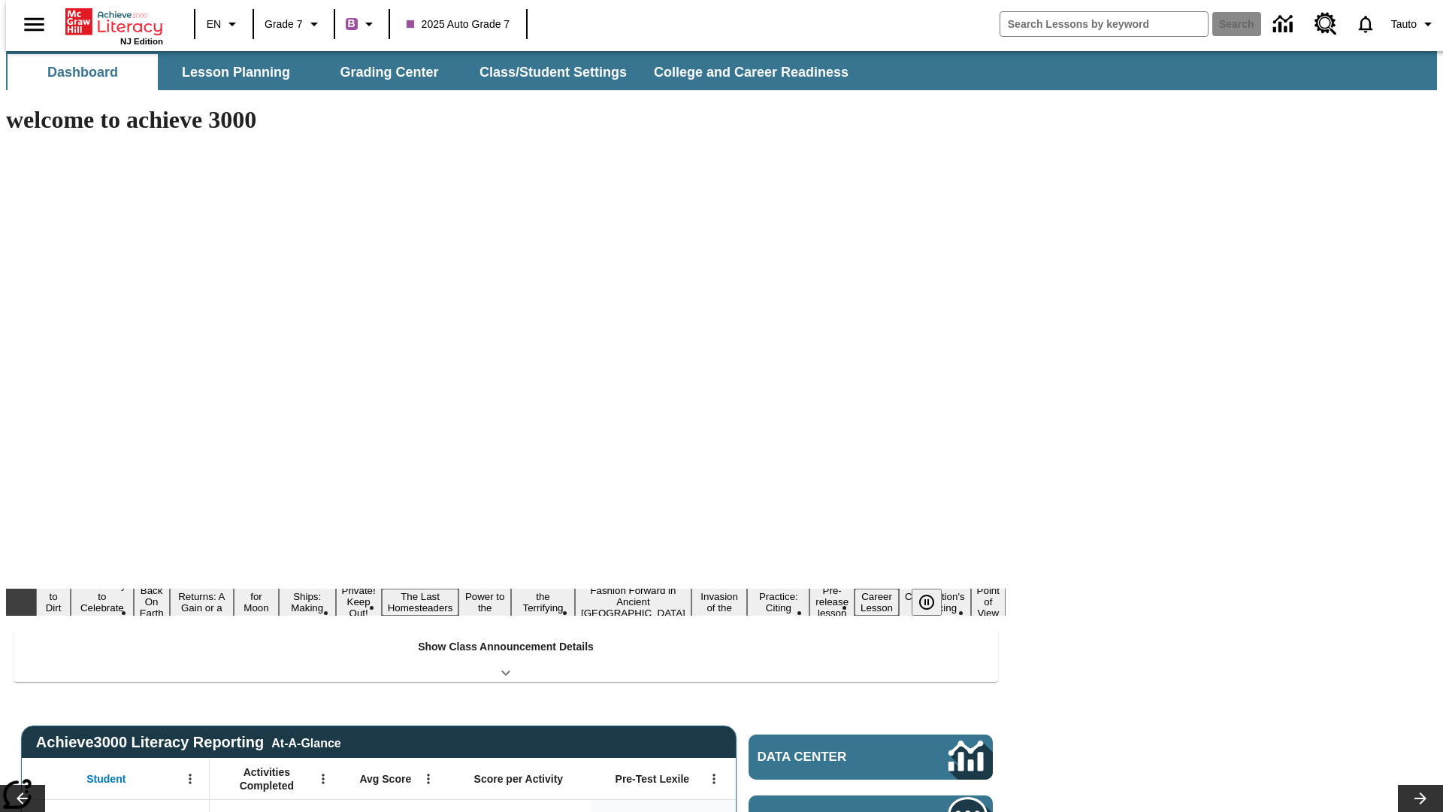 The height and width of the screenshot is (812, 1443). What do you see at coordinates (751, 72) in the screenshot?
I see `button: College and Career Readiness` at bounding box center [751, 72].